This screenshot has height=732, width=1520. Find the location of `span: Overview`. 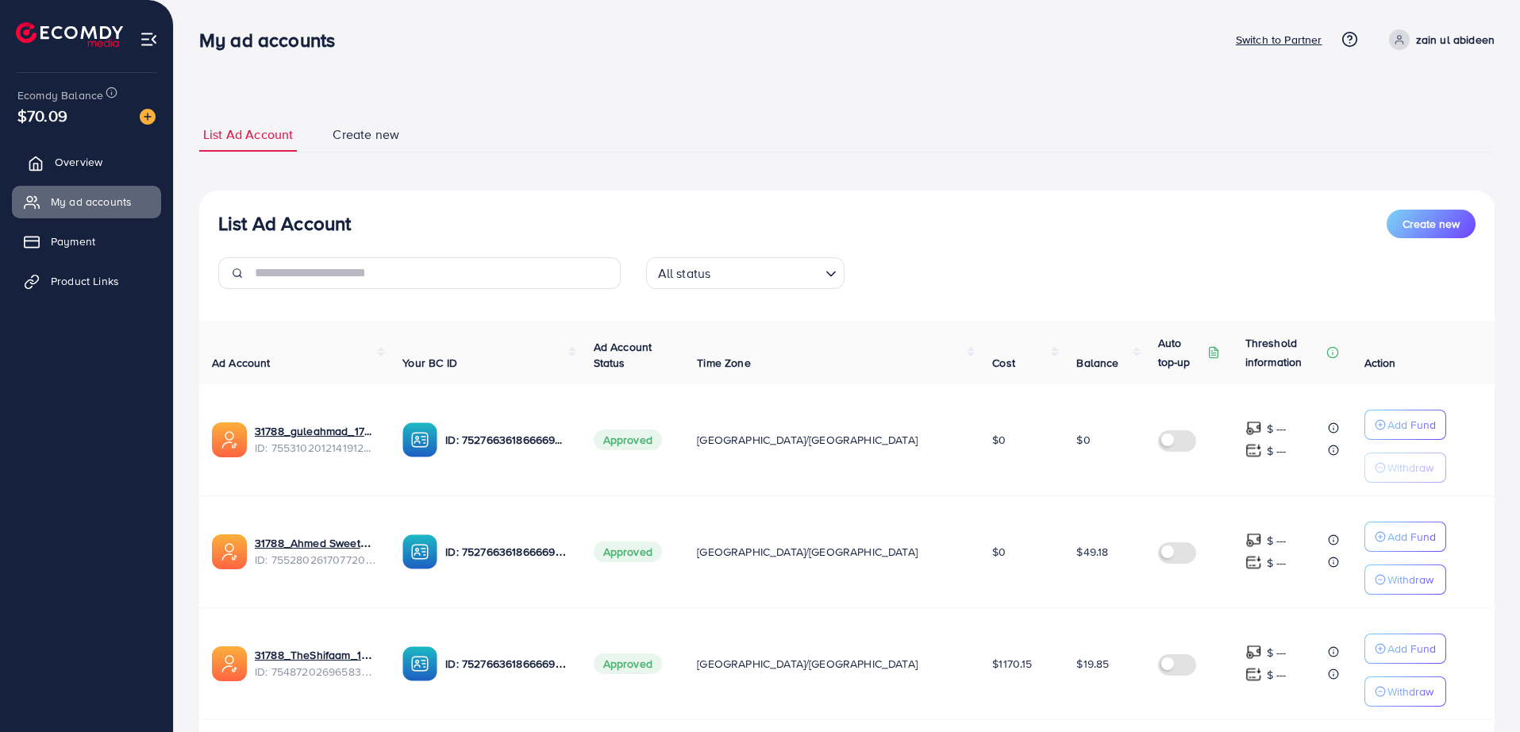

span: Overview is located at coordinates (79, 162).